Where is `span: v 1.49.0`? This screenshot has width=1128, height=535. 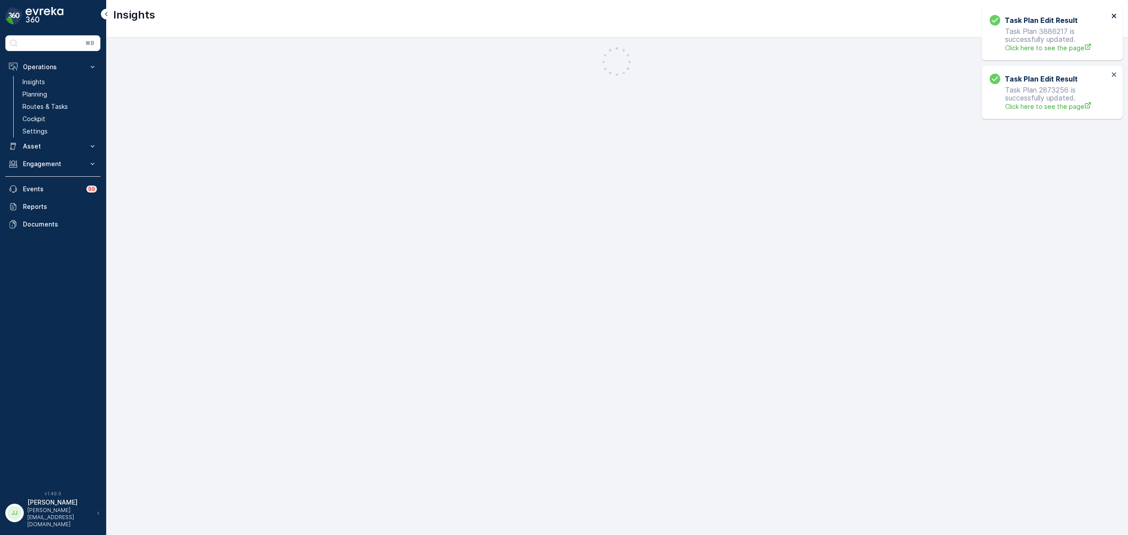 span: v 1.49.0 is located at coordinates (53, 493).